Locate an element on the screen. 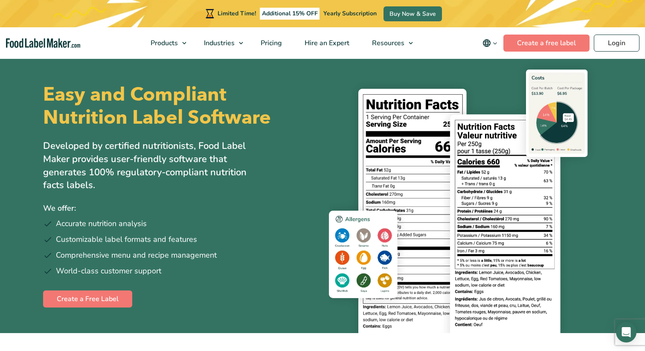  a: Buy Now & Save is located at coordinates (412, 14).